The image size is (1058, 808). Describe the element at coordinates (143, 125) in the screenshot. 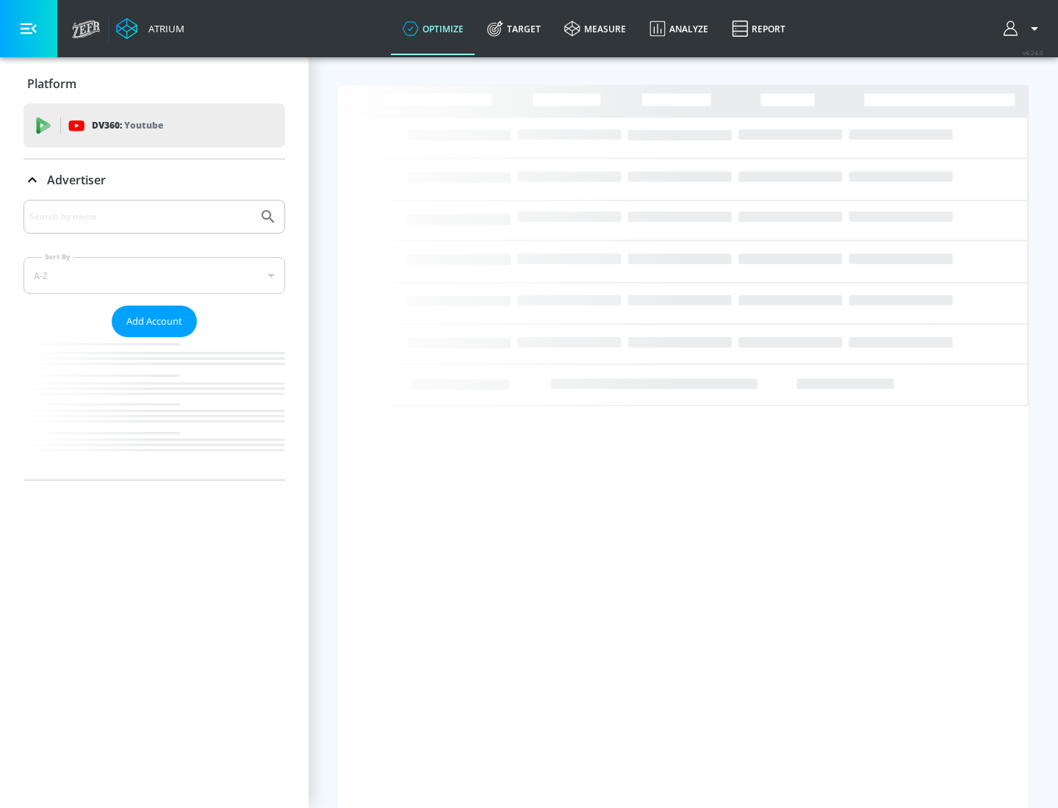

I see `p: Youtube` at that location.